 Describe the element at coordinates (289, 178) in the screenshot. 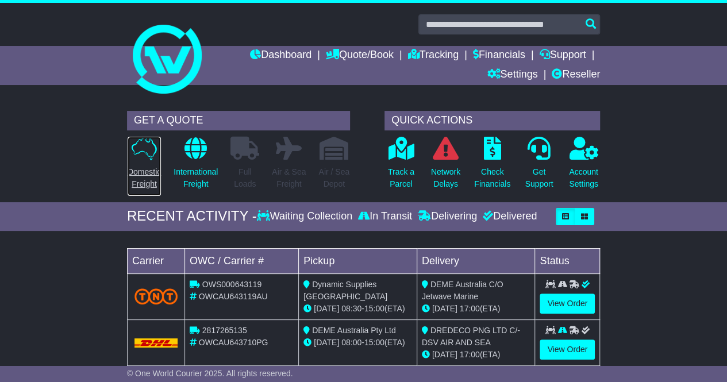

I see `p: Air & Sea Freight` at that location.